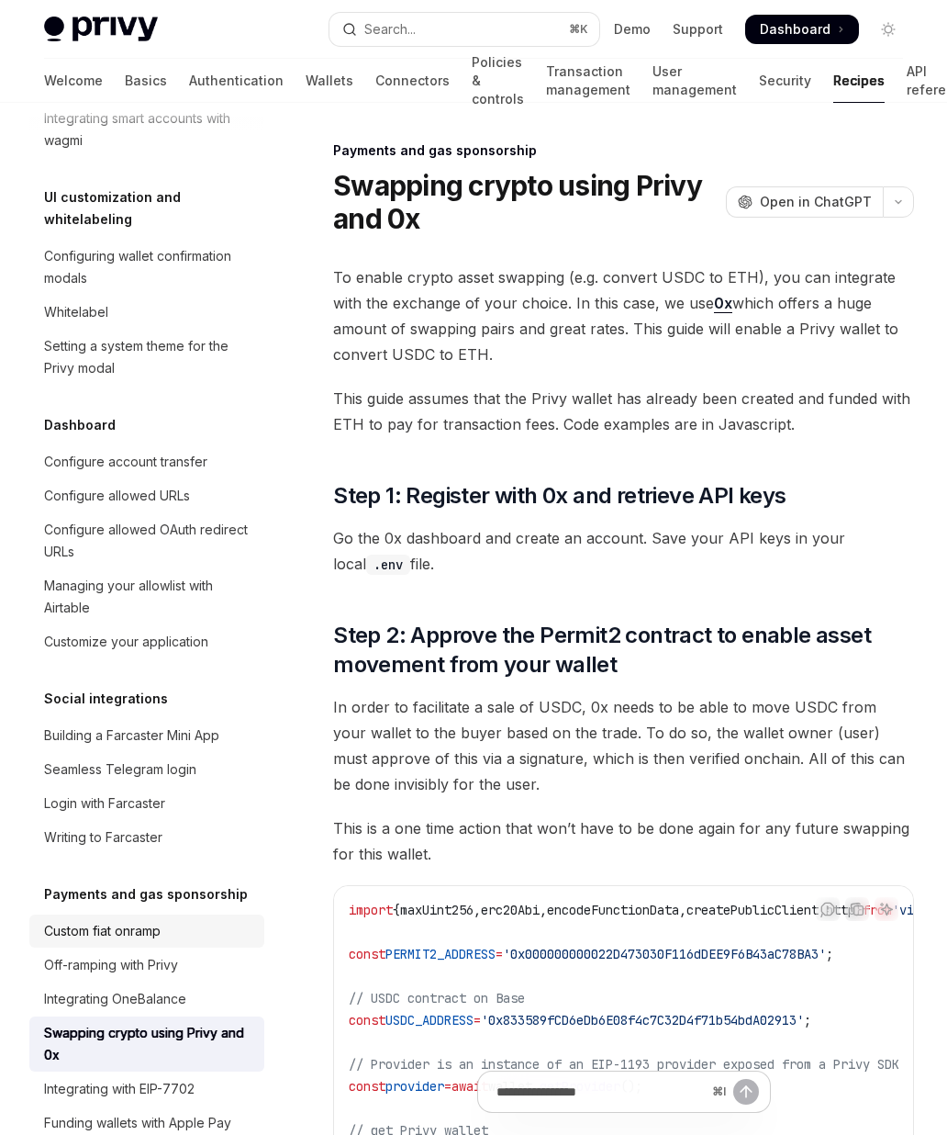  I want to click on a: Building a Farcaster Mini App, so click(147, 735).